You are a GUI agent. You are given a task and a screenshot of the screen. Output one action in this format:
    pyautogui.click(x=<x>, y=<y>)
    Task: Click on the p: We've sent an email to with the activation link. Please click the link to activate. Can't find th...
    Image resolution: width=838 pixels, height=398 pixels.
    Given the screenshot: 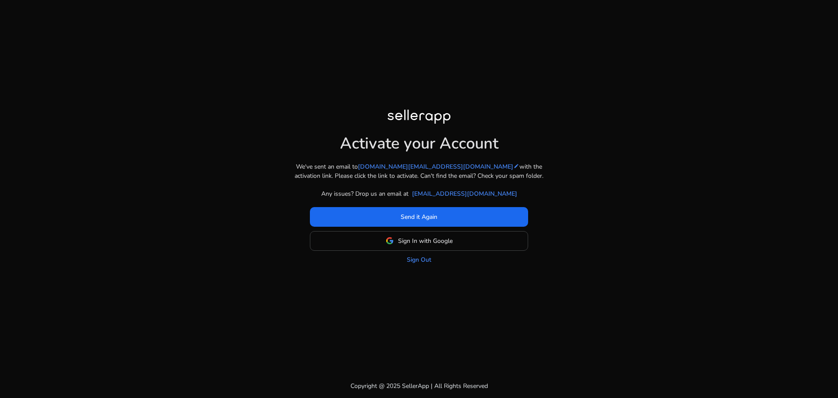 What is the action you would take?
    pyautogui.click(x=419, y=171)
    